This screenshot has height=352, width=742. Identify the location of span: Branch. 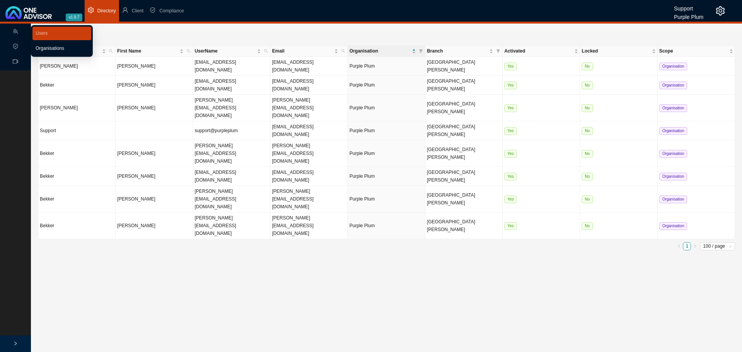
(457, 51).